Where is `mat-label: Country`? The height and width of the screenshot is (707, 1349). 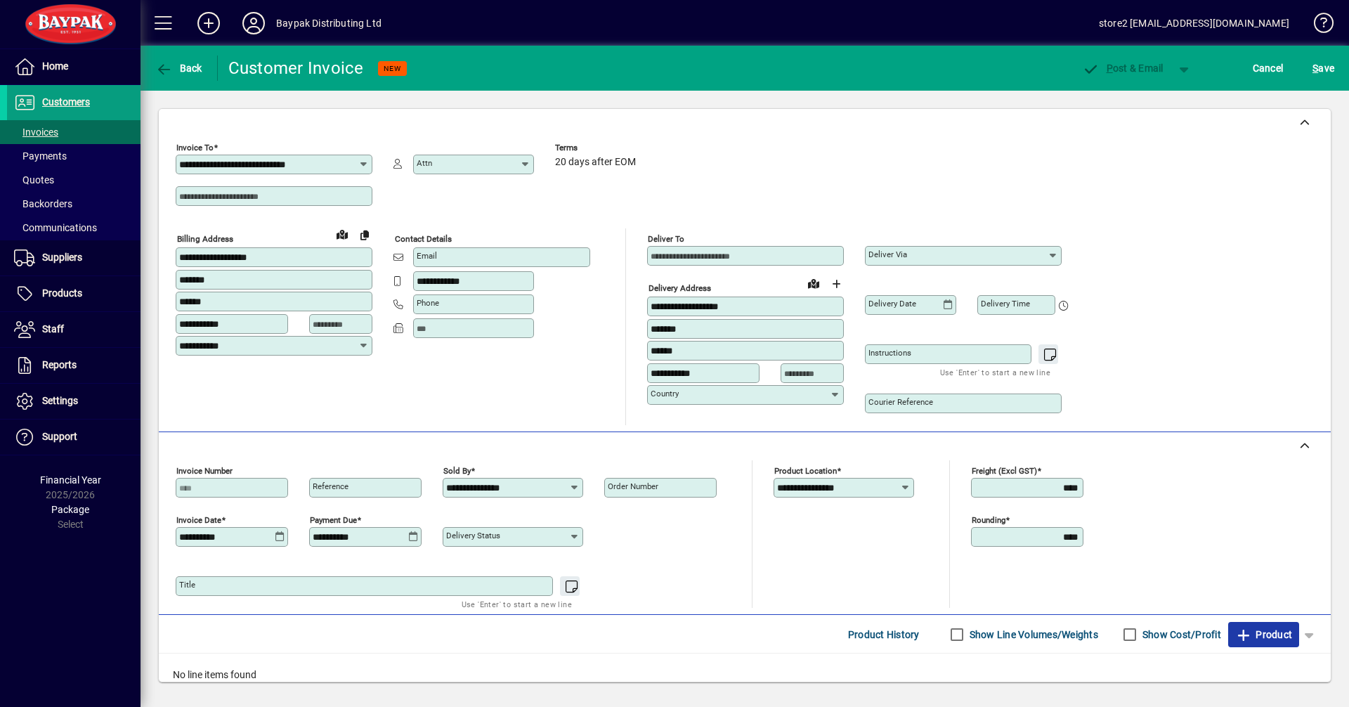 mat-label: Country is located at coordinates (665, 394).